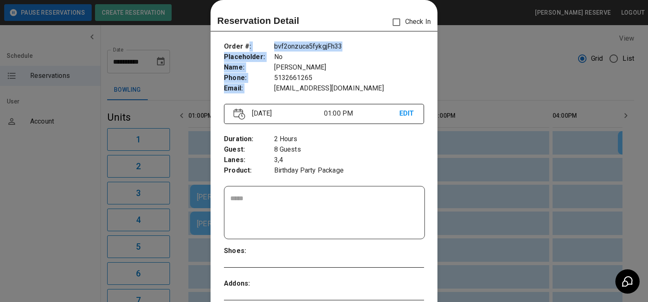  Describe the element at coordinates (349, 170) in the screenshot. I see `p: Birthday Party Package` at that location.